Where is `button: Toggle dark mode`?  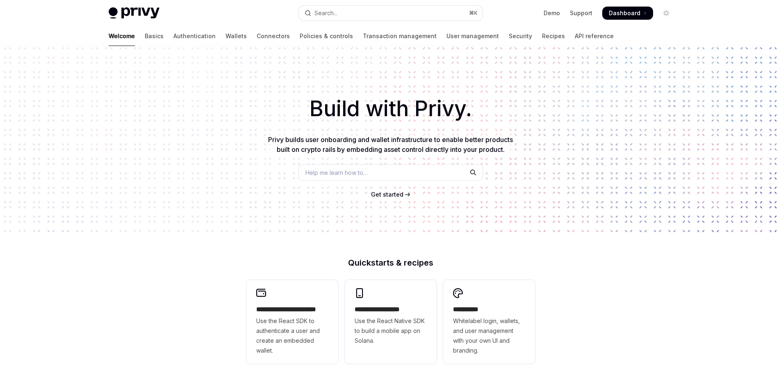 button: Toggle dark mode is located at coordinates (666, 13).